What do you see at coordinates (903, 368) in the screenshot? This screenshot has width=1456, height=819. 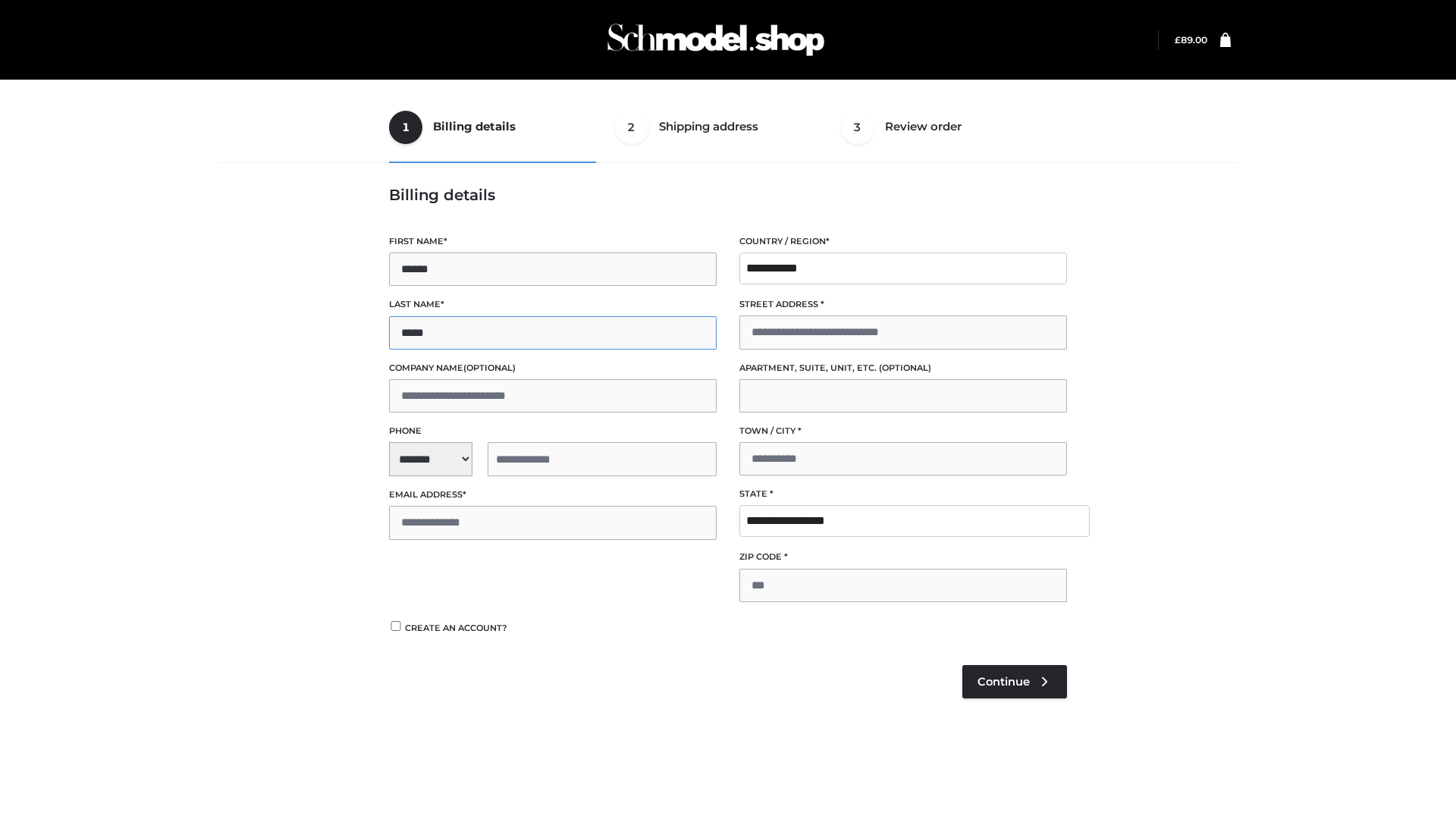 I see `label: Apartment, suite, unit, etc.` at bounding box center [903, 368].